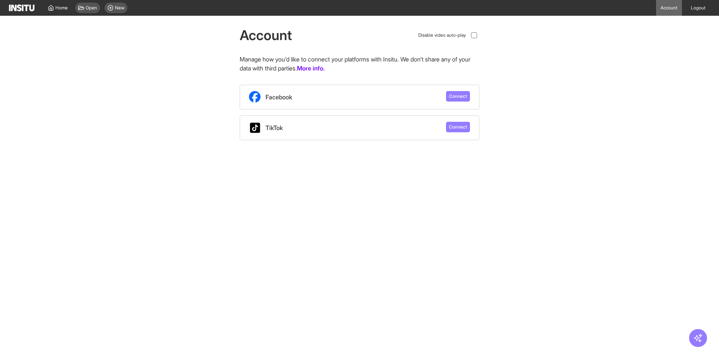 Image resolution: width=719 pixels, height=359 pixels. What do you see at coordinates (274, 128) in the screenshot?
I see `span: TikTok` at bounding box center [274, 128].